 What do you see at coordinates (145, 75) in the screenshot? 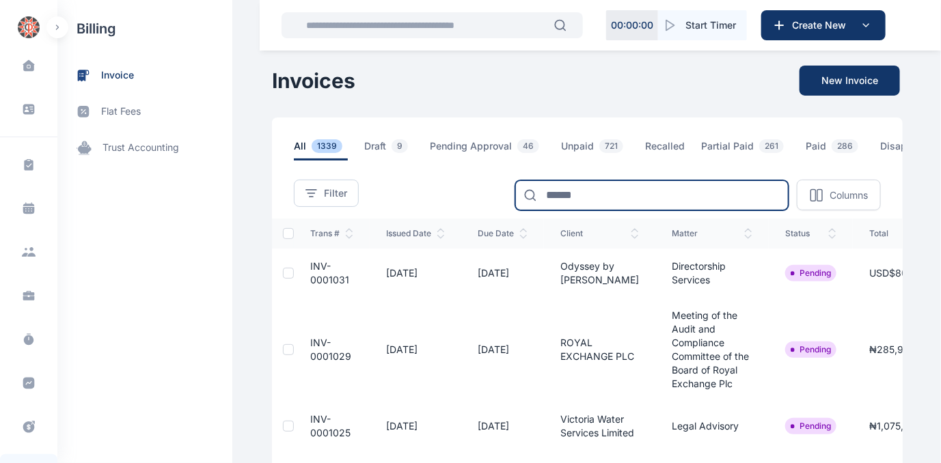
I see `a: invoice` at bounding box center [145, 75].